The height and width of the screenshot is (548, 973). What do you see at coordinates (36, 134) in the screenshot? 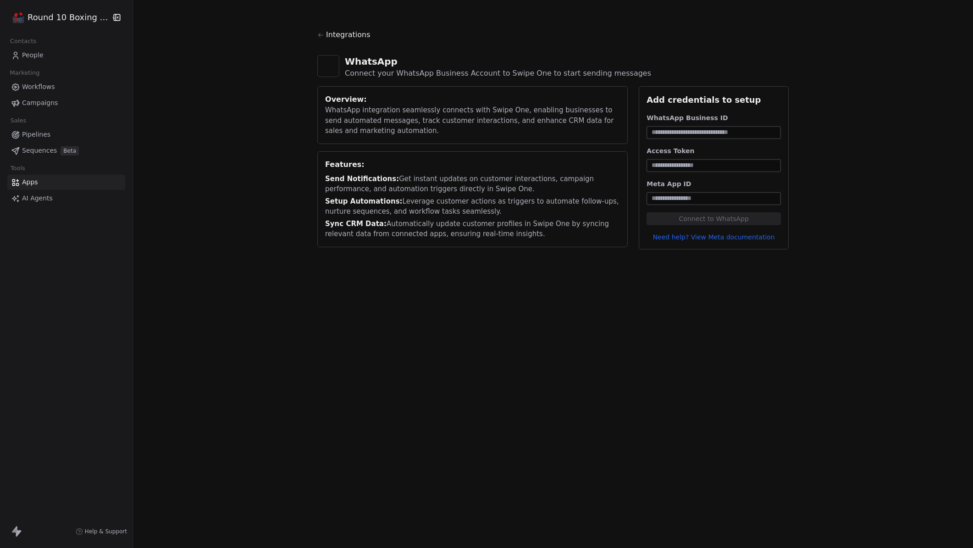
I see `span: Pipelines` at bounding box center [36, 134].